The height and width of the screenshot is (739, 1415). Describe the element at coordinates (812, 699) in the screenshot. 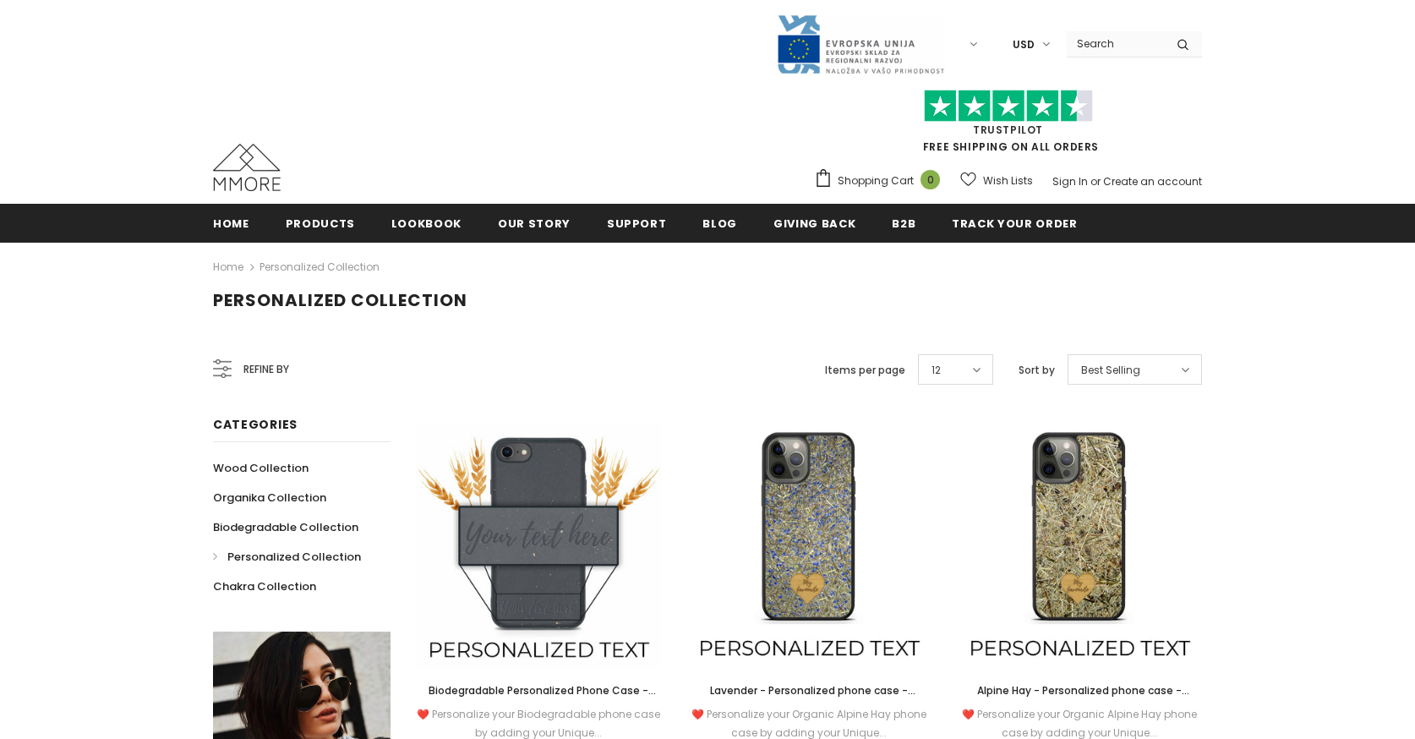

I see `span: Lavender - Personalized phone case - Personalized gift` at that location.